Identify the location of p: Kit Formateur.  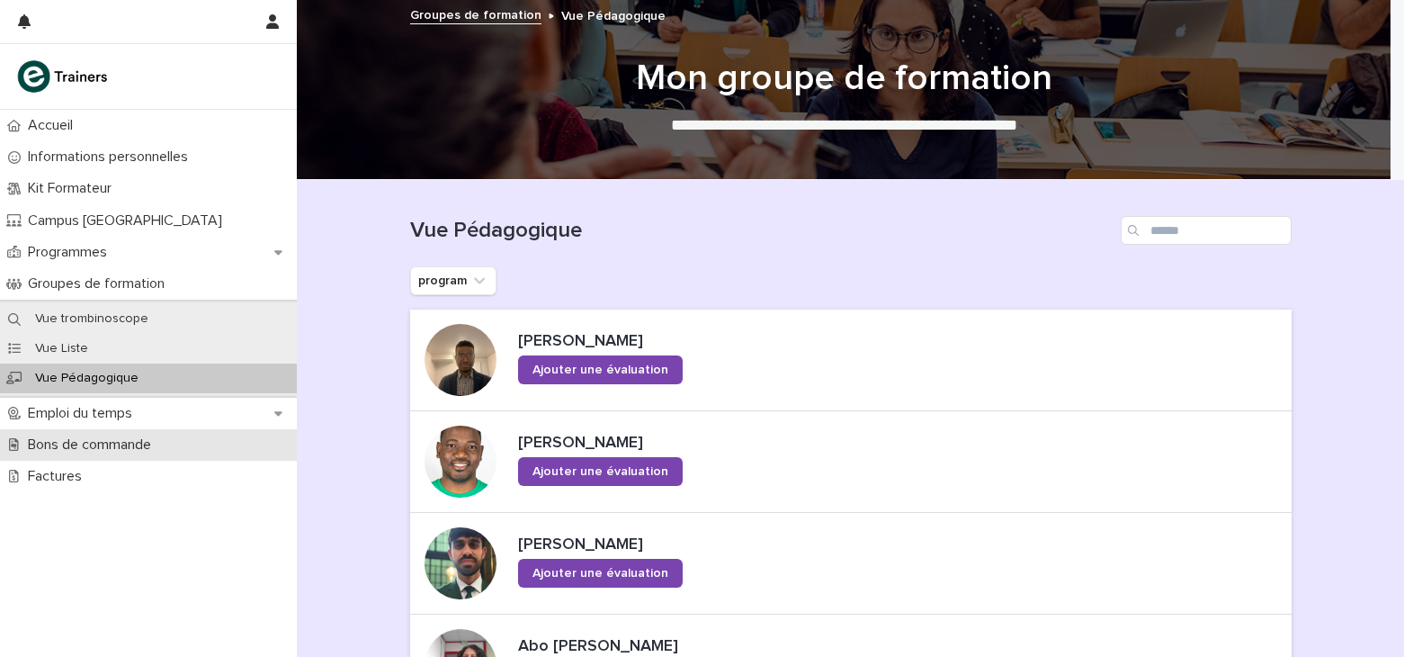
(73, 188).